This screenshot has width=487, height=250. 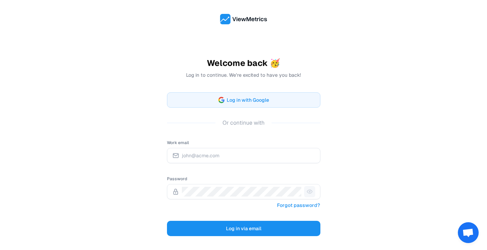 I want to click on label: Password, so click(x=177, y=179).